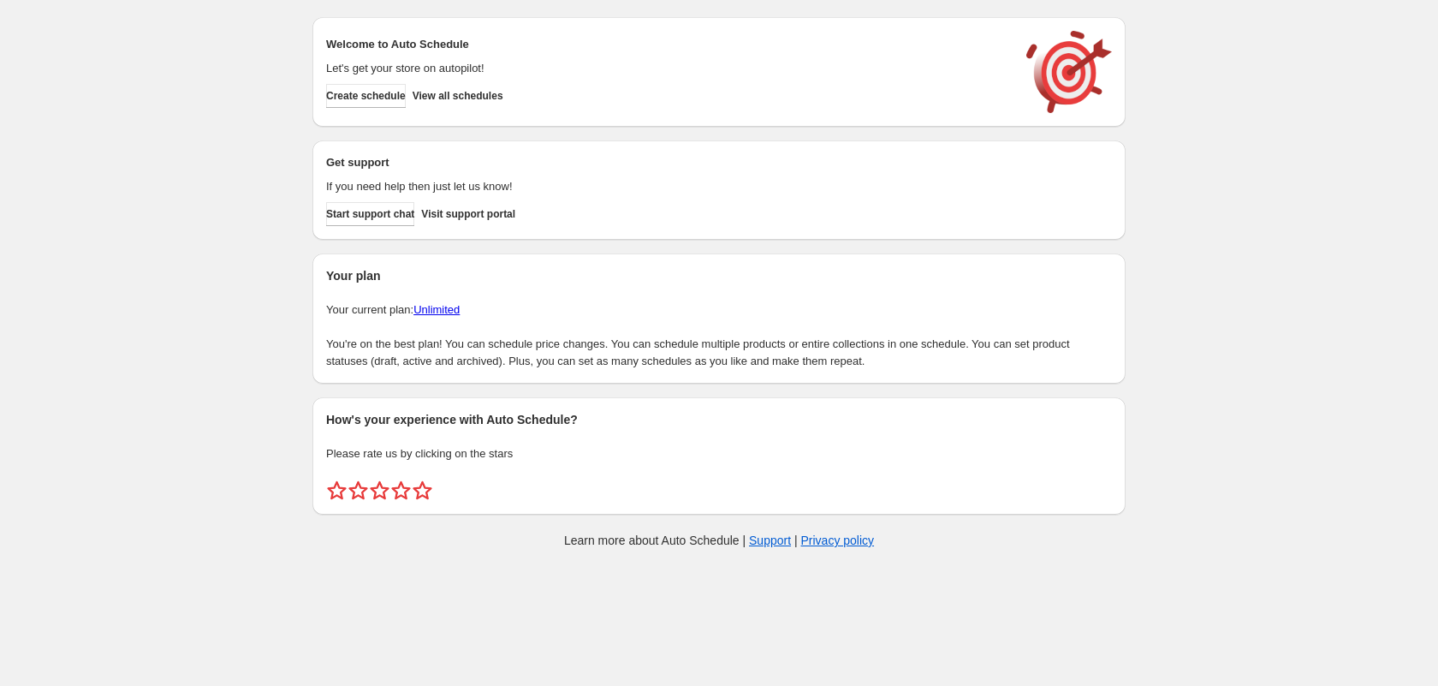 The width and height of the screenshot is (1438, 686). I want to click on p: Please rate us by clicking on the stars, so click(719, 454).